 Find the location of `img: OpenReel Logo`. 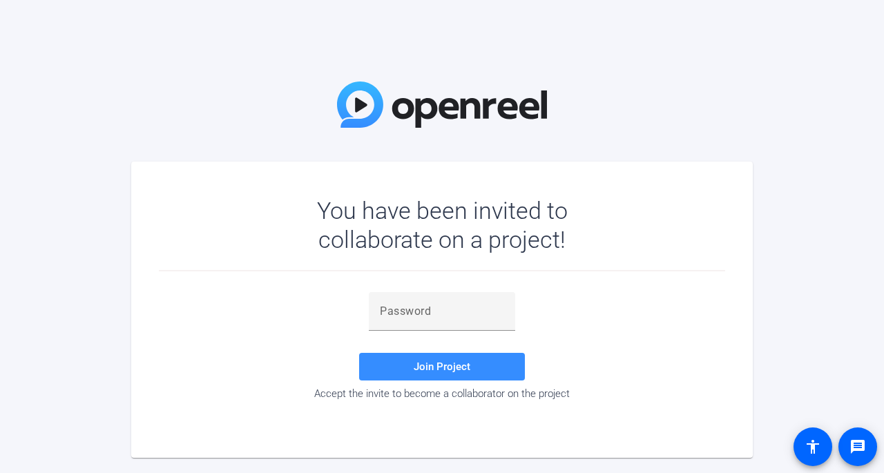

img: OpenReel Logo is located at coordinates (442, 104).